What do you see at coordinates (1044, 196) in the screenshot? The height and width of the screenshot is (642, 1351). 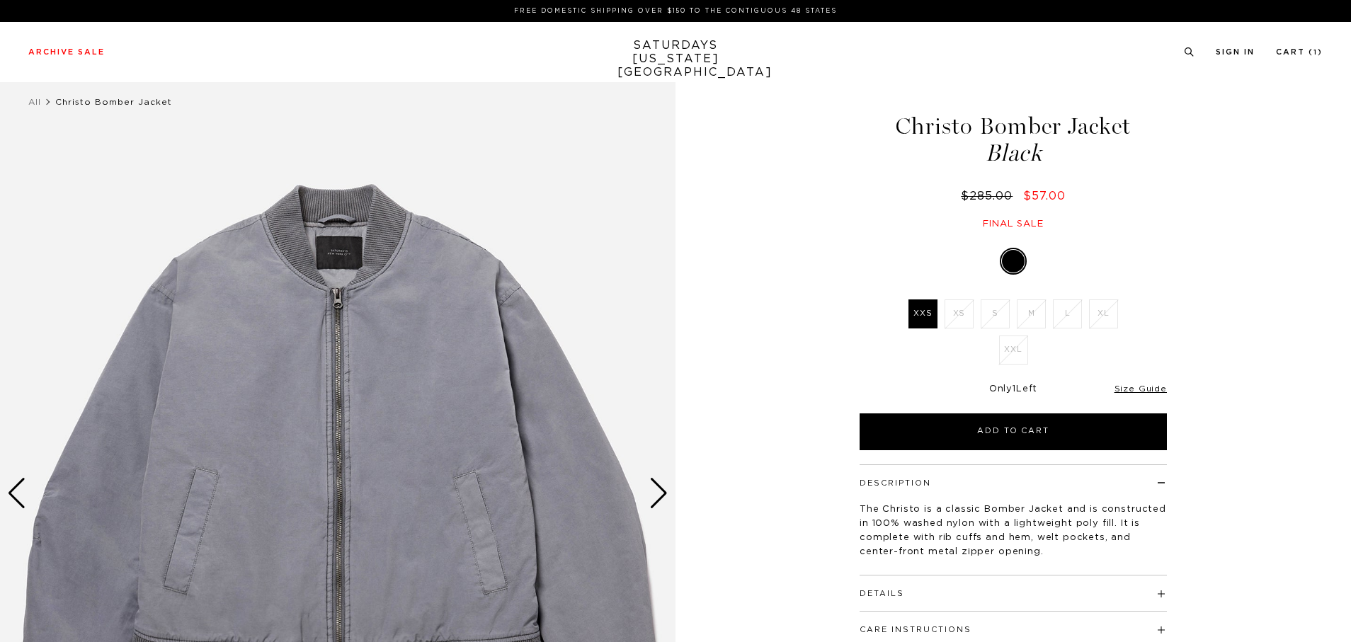 I see `span: $57.00` at bounding box center [1044, 196].